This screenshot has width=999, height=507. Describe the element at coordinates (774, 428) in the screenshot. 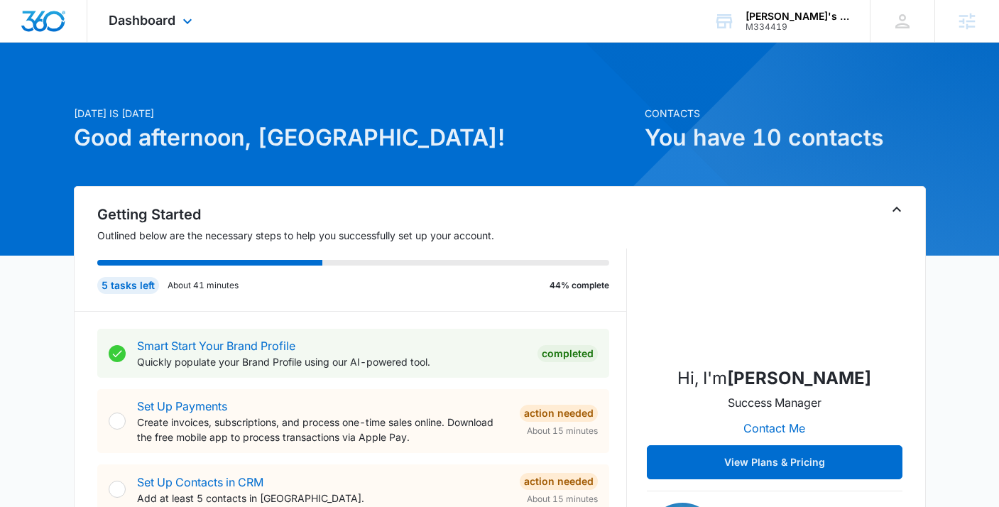

I see `button: Contact Me` at that location.